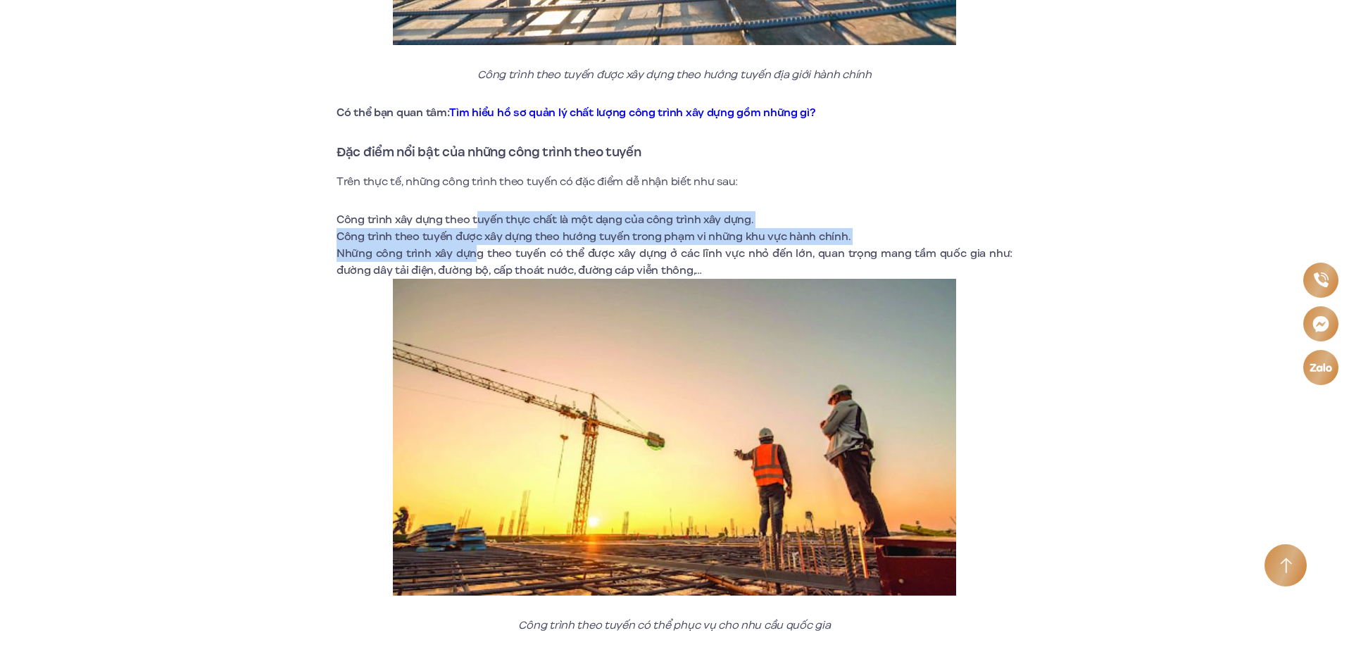  What do you see at coordinates (1286, 565) in the screenshot?
I see `img: Arrow icon` at bounding box center [1286, 565].